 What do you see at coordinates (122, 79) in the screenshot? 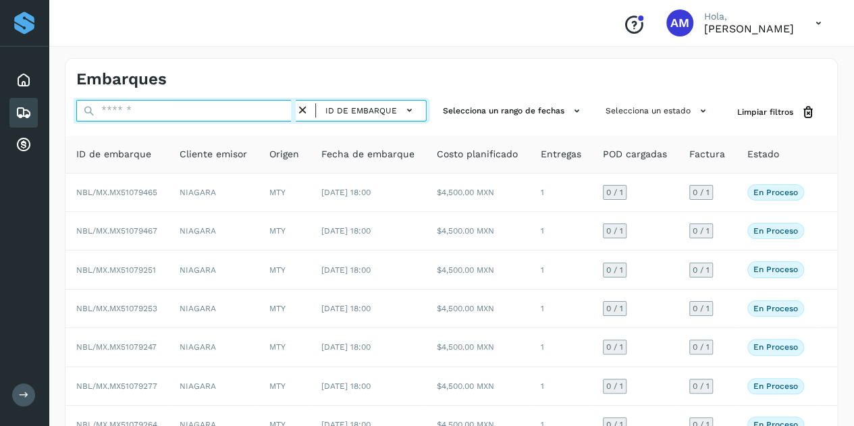
I see `h4: Embarques` at bounding box center [122, 79].